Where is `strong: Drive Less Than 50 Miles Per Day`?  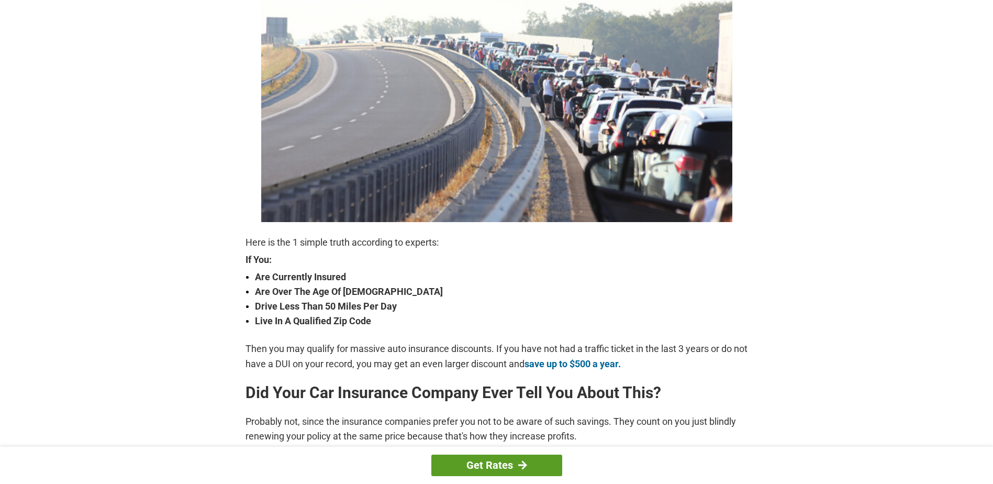 strong: Drive Less Than 50 Miles Per Day is located at coordinates (502, 306).